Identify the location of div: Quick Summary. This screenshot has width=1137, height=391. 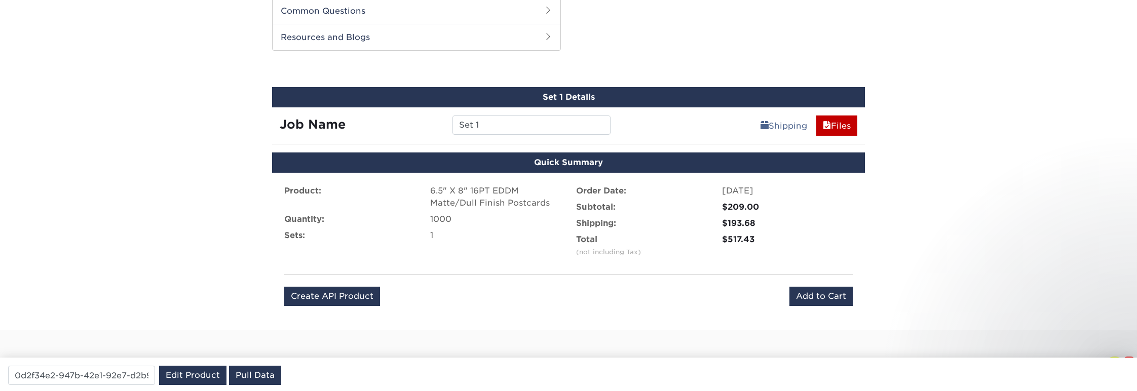
(568, 163).